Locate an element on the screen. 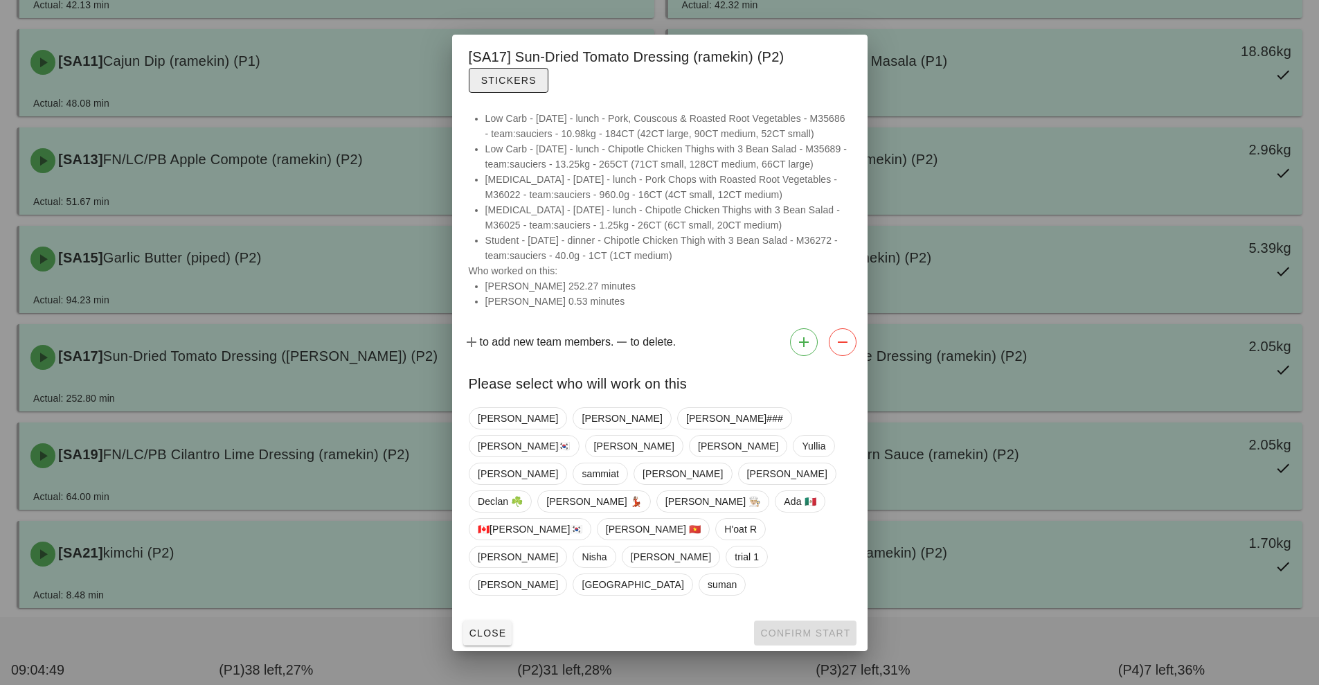  button: Close is located at coordinates (488, 633).